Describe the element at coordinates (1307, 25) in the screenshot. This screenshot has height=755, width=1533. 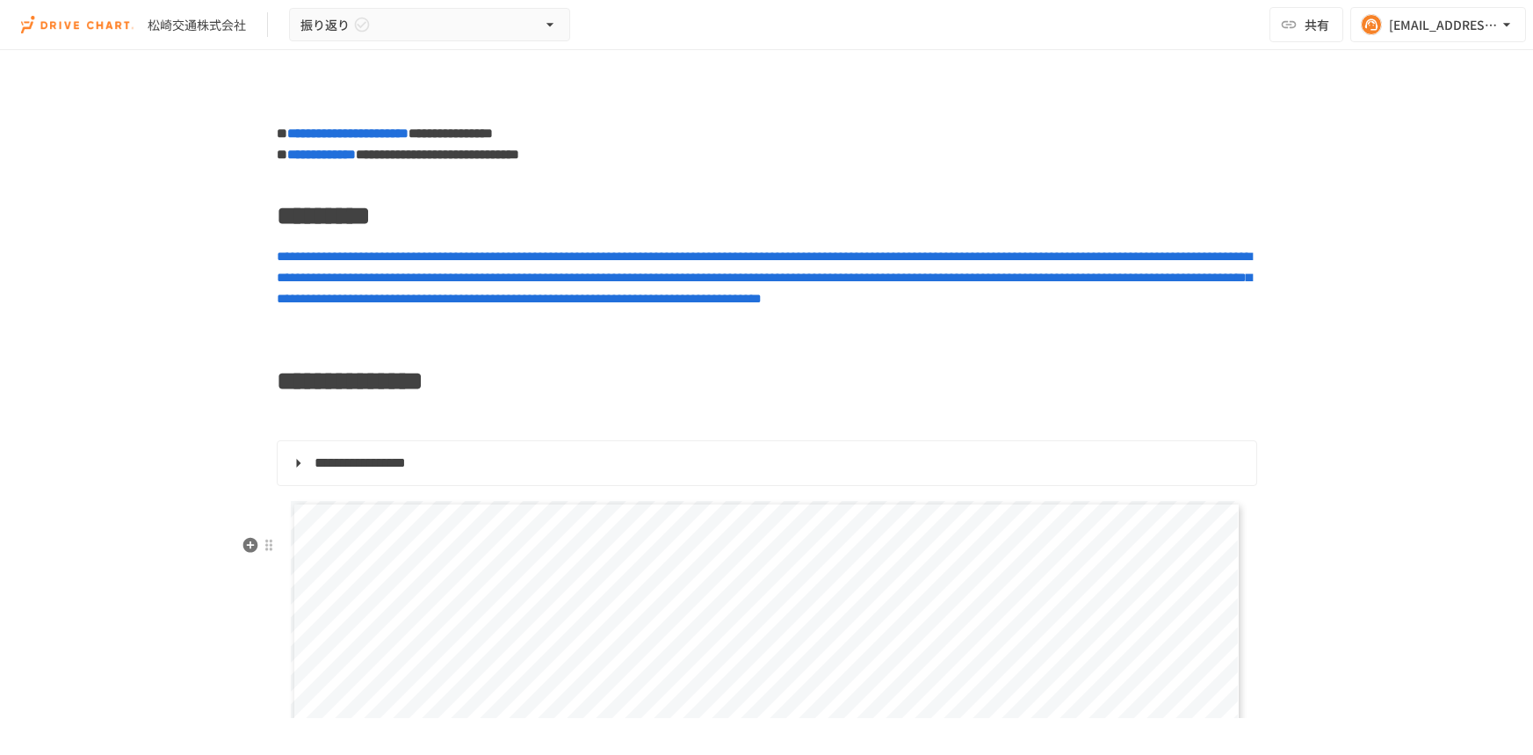
I see `button: 共有` at that location.